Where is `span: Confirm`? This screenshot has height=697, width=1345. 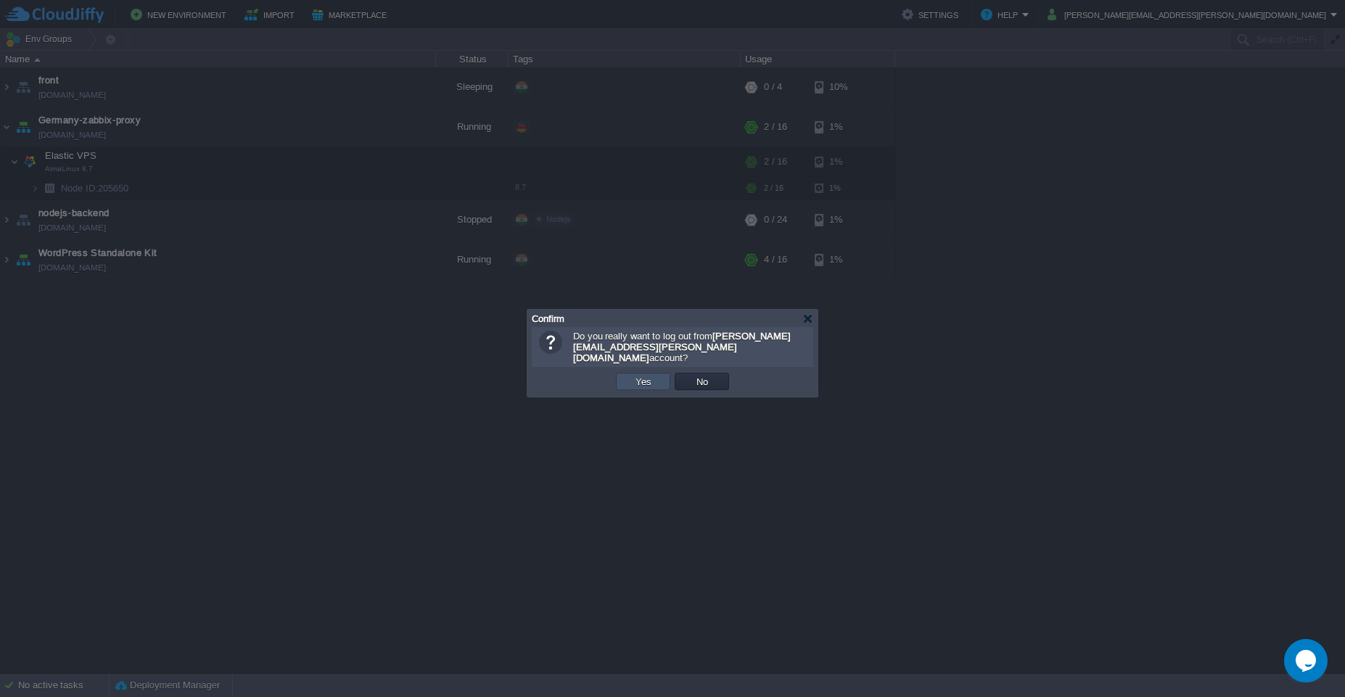
span: Confirm is located at coordinates (548, 319).